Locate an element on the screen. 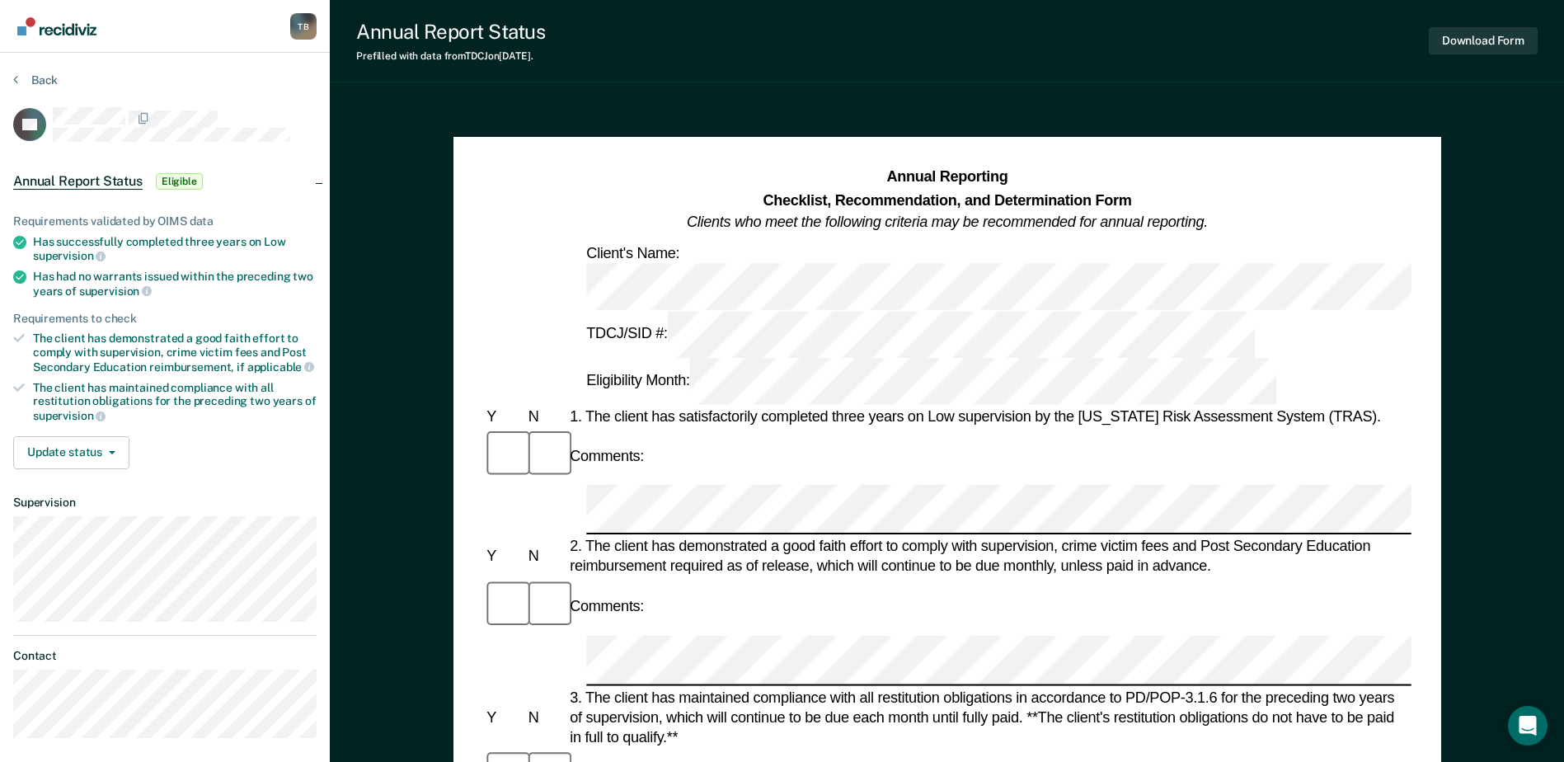  span: Eligible is located at coordinates (179, 181).